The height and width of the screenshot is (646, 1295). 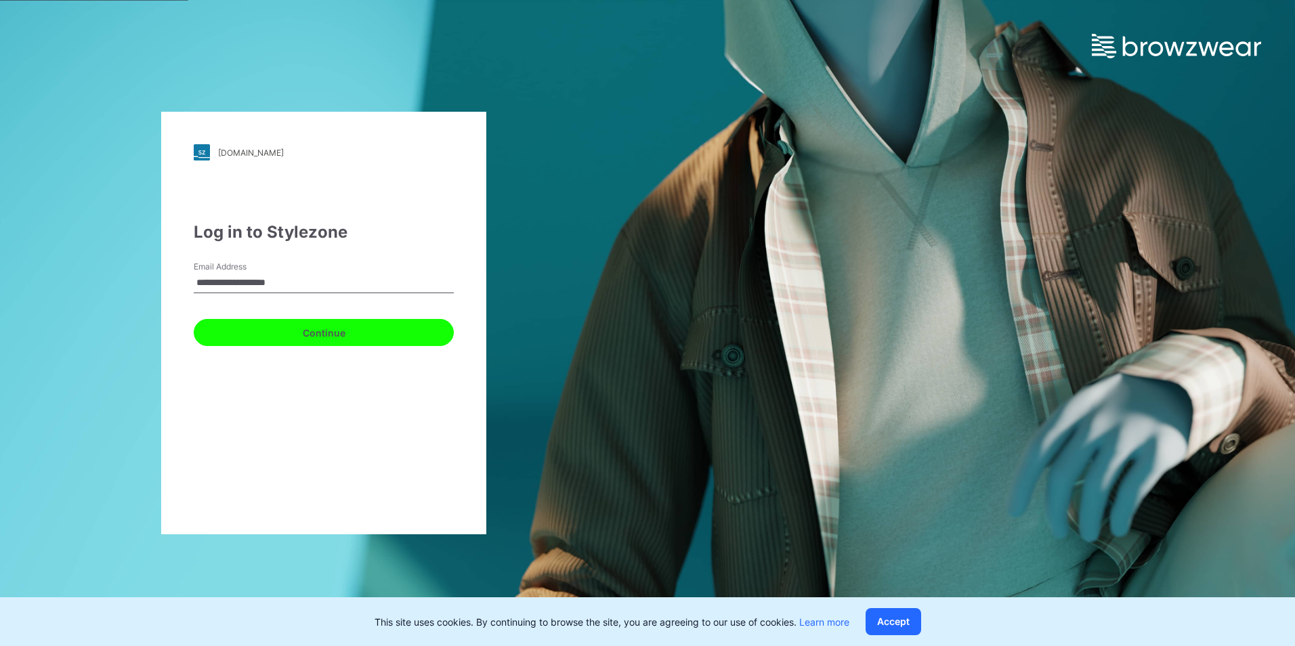 What do you see at coordinates (893, 622) in the screenshot?
I see `button: Accept` at bounding box center [893, 622].